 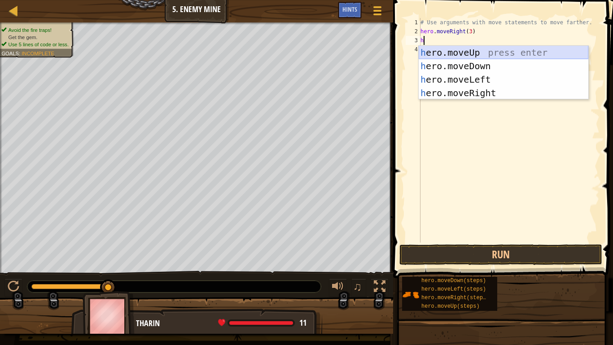 I want to click on div: Tharin, so click(x=224, y=323).